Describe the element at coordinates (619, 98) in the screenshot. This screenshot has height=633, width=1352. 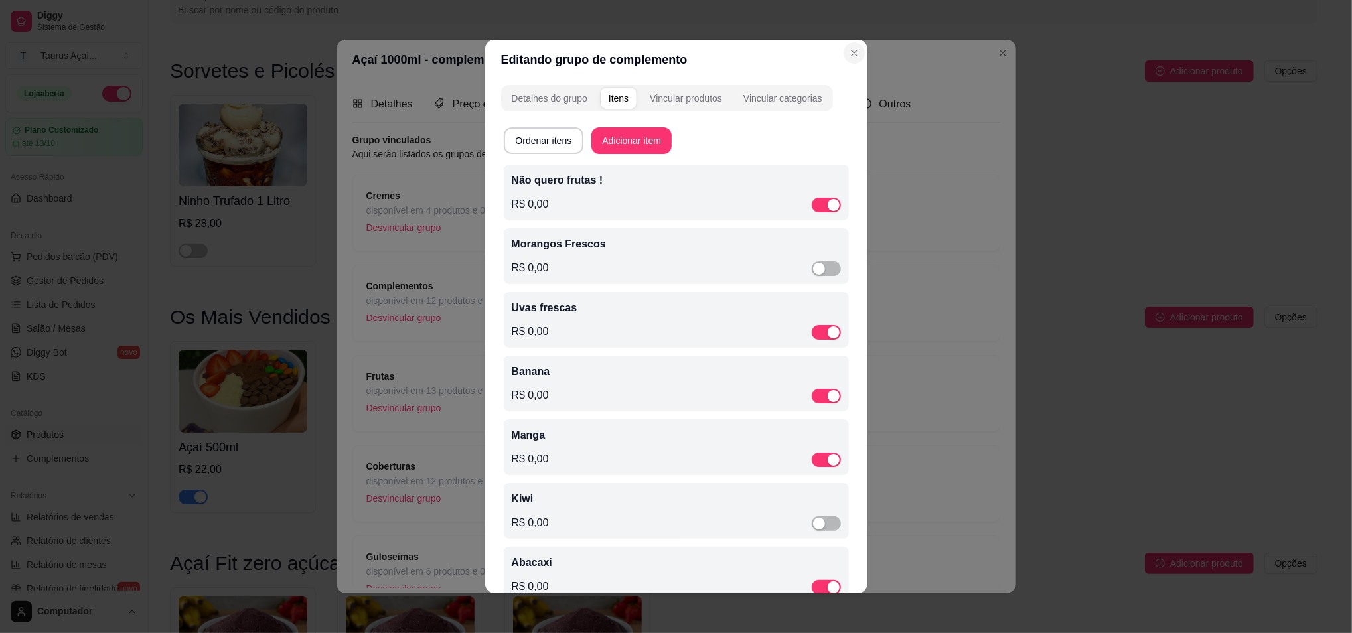
I see `div: Itens` at that location.